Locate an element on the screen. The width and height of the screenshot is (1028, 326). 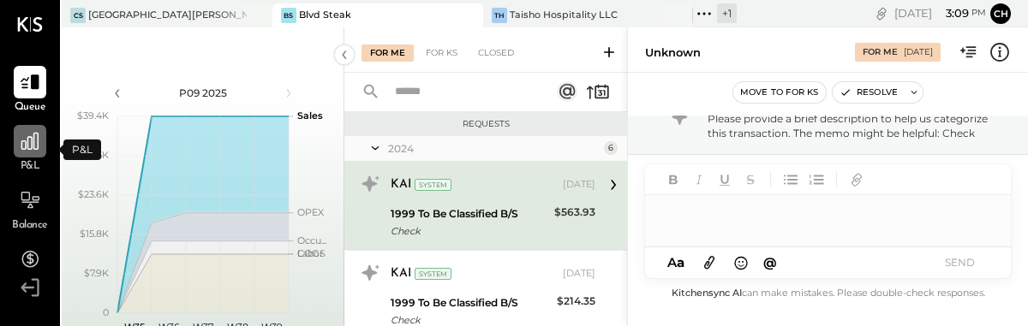
span: a is located at coordinates (680, 262).